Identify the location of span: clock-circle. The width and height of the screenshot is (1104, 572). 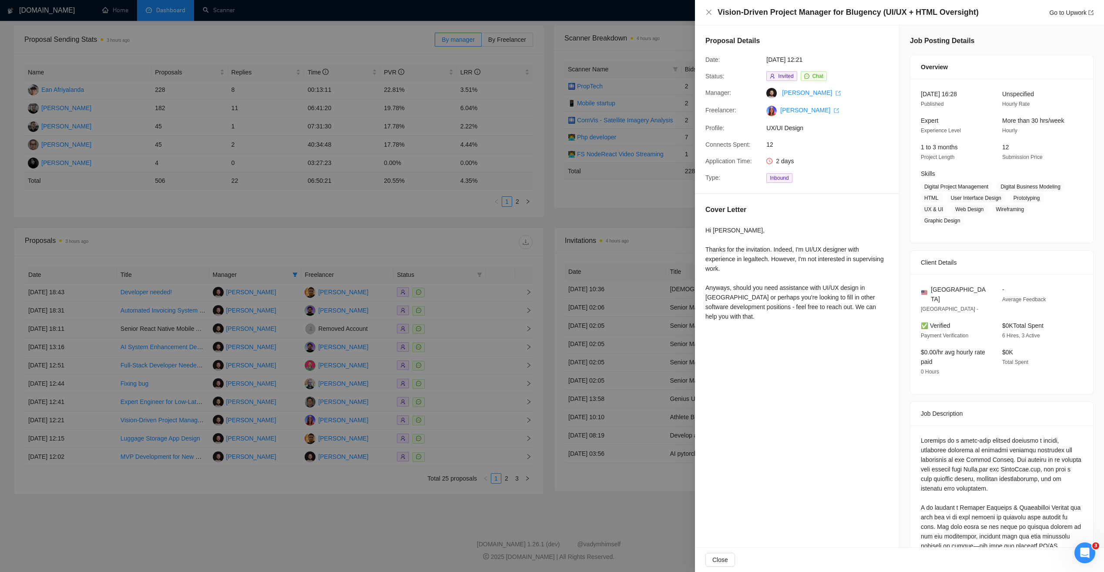
(769, 161).